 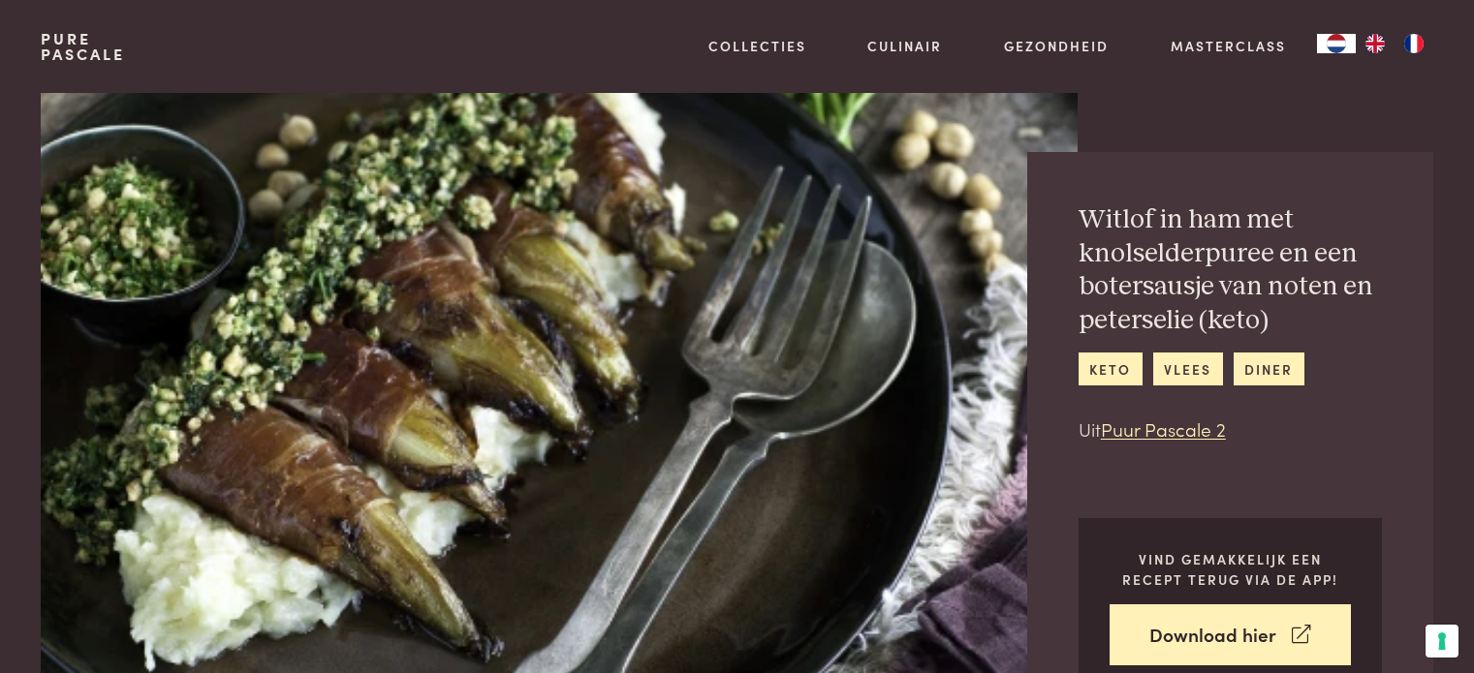 What do you see at coordinates (757, 46) in the screenshot?
I see `a: Collecties` at bounding box center [757, 46].